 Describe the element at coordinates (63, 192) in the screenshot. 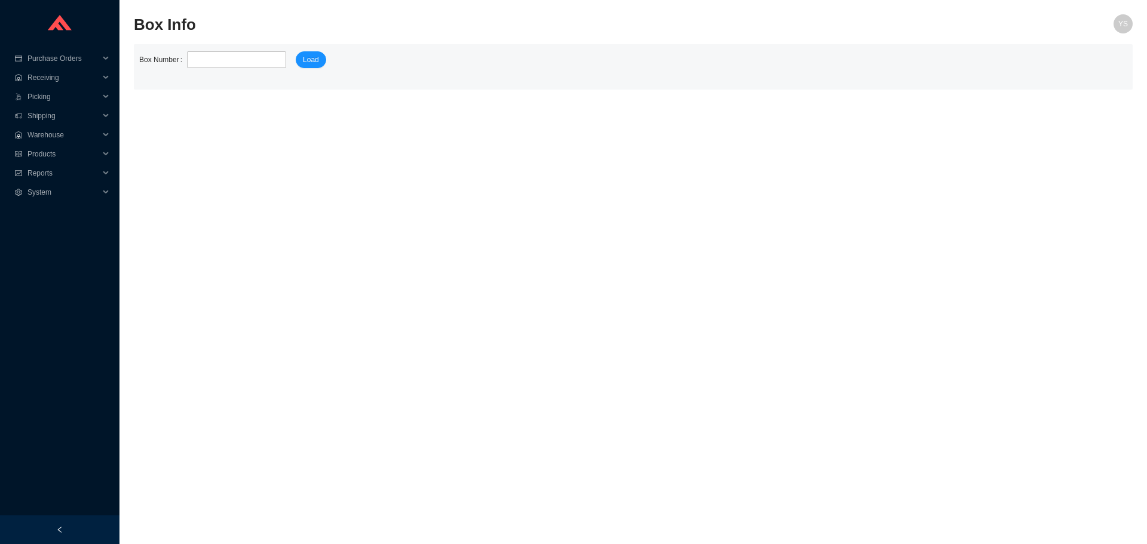

I see `span: System` at that location.